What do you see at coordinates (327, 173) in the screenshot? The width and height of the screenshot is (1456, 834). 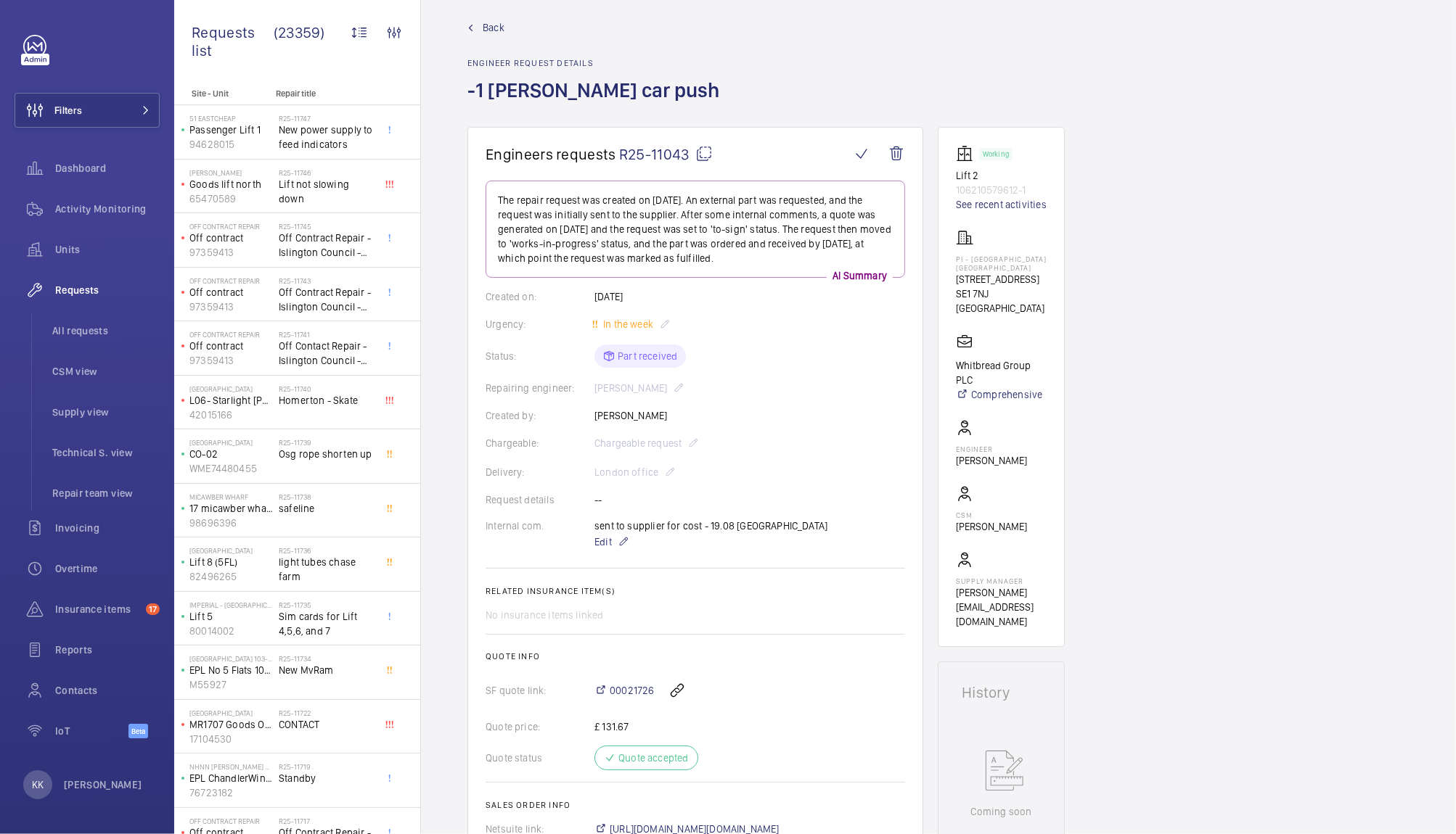 I see `h2: R25-11746` at bounding box center [327, 173].